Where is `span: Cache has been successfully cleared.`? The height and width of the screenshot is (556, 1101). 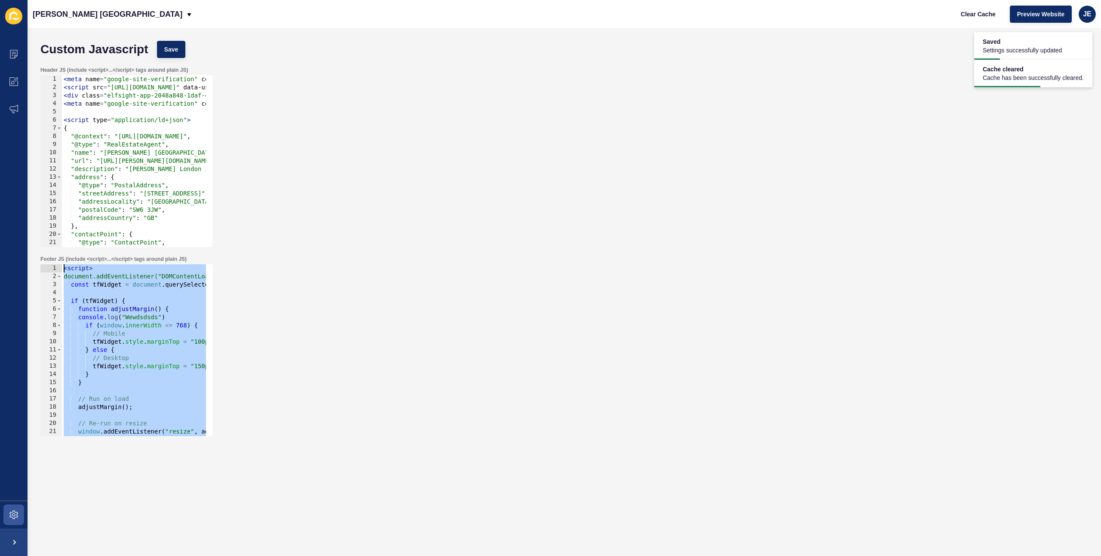 span: Cache has been successfully cleared. is located at coordinates (1033, 78).